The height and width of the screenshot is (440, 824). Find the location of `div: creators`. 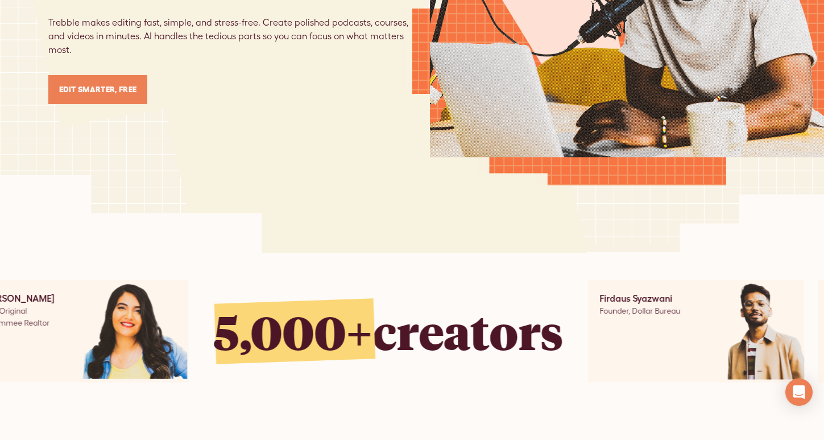

div: creators is located at coordinates (388, 330).